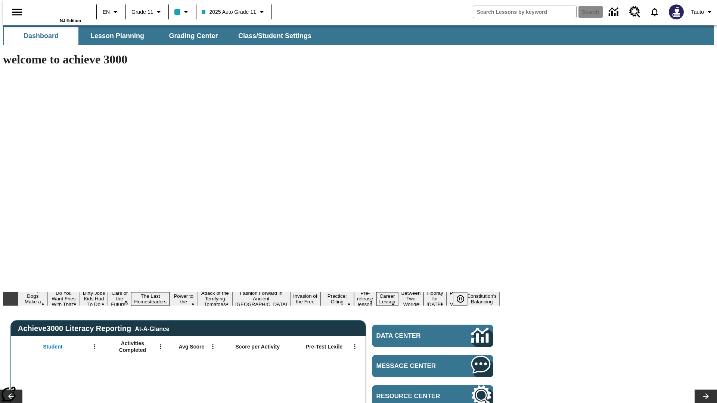  What do you see at coordinates (41, 36) in the screenshot?
I see `span: Dashboard` at bounding box center [41, 36].